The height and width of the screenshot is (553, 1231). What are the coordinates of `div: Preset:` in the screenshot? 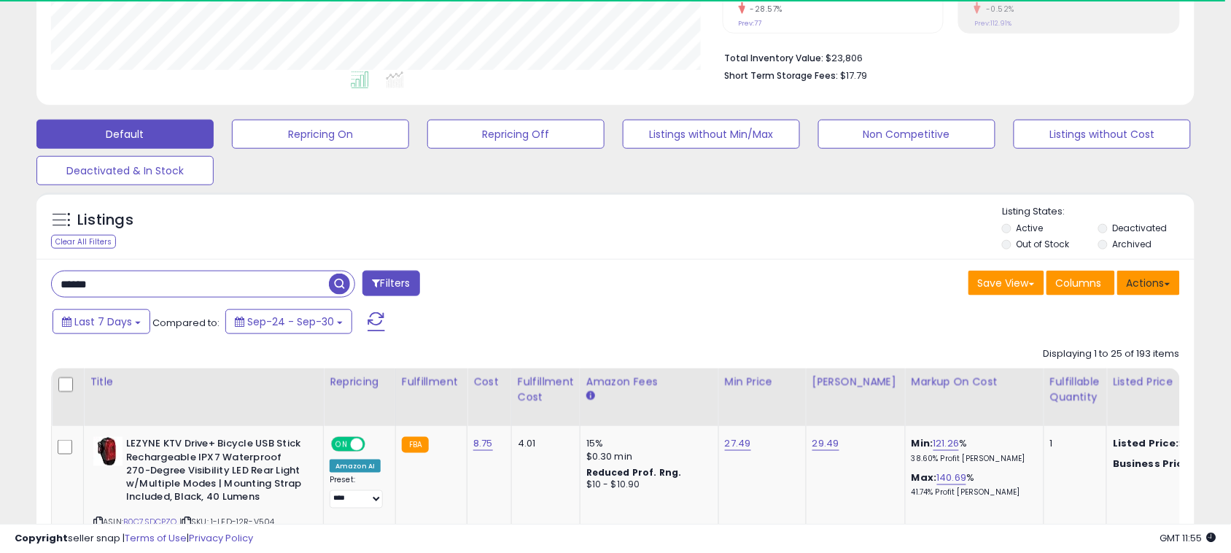 It's located at (357, 492).